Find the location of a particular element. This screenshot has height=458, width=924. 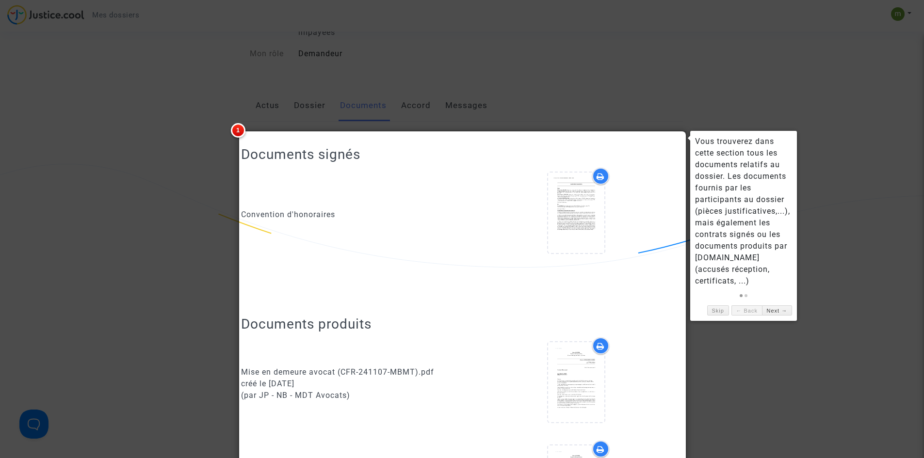

a: Next → is located at coordinates (777, 310).